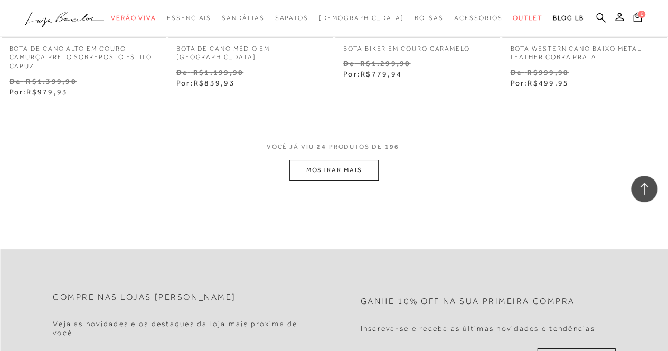 This screenshot has width=668, height=351. Describe the element at coordinates (417, 45) in the screenshot. I see `a: BOTA BIKER EM COURO CARAMELO` at that location.